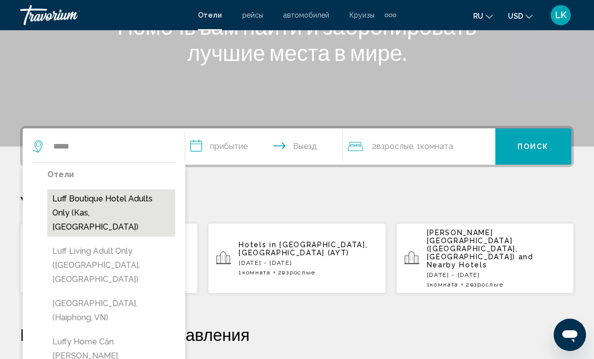  Describe the element at coordinates (483, 16) in the screenshot. I see `button: Change language` at that location.